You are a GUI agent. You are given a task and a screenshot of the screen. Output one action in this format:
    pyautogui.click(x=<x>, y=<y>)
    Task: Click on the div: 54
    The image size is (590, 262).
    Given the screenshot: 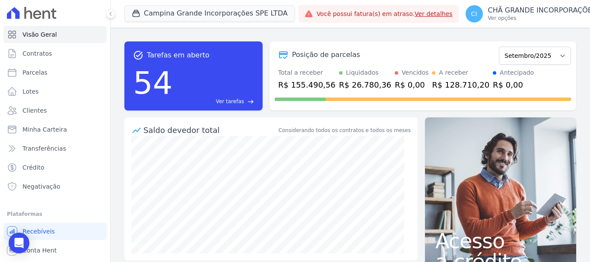 What is the action you would take?
    pyautogui.click(x=153, y=83)
    